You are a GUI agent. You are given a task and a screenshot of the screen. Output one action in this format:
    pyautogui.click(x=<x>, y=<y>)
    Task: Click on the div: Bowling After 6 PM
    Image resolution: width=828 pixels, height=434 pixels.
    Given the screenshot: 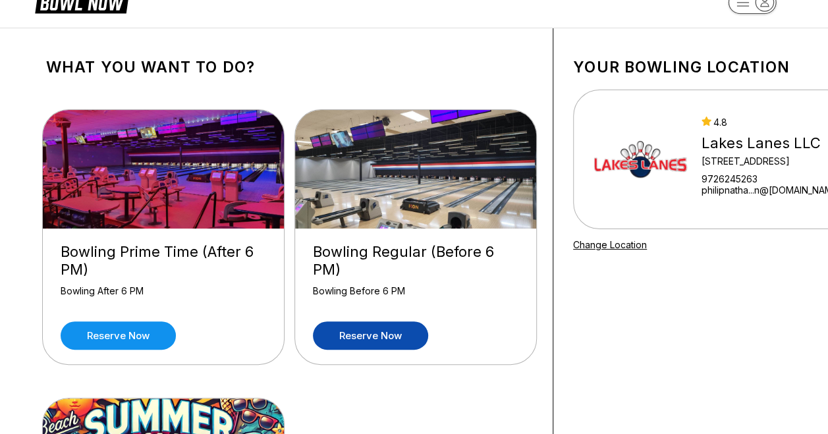 What is the action you would take?
    pyautogui.click(x=163, y=296)
    